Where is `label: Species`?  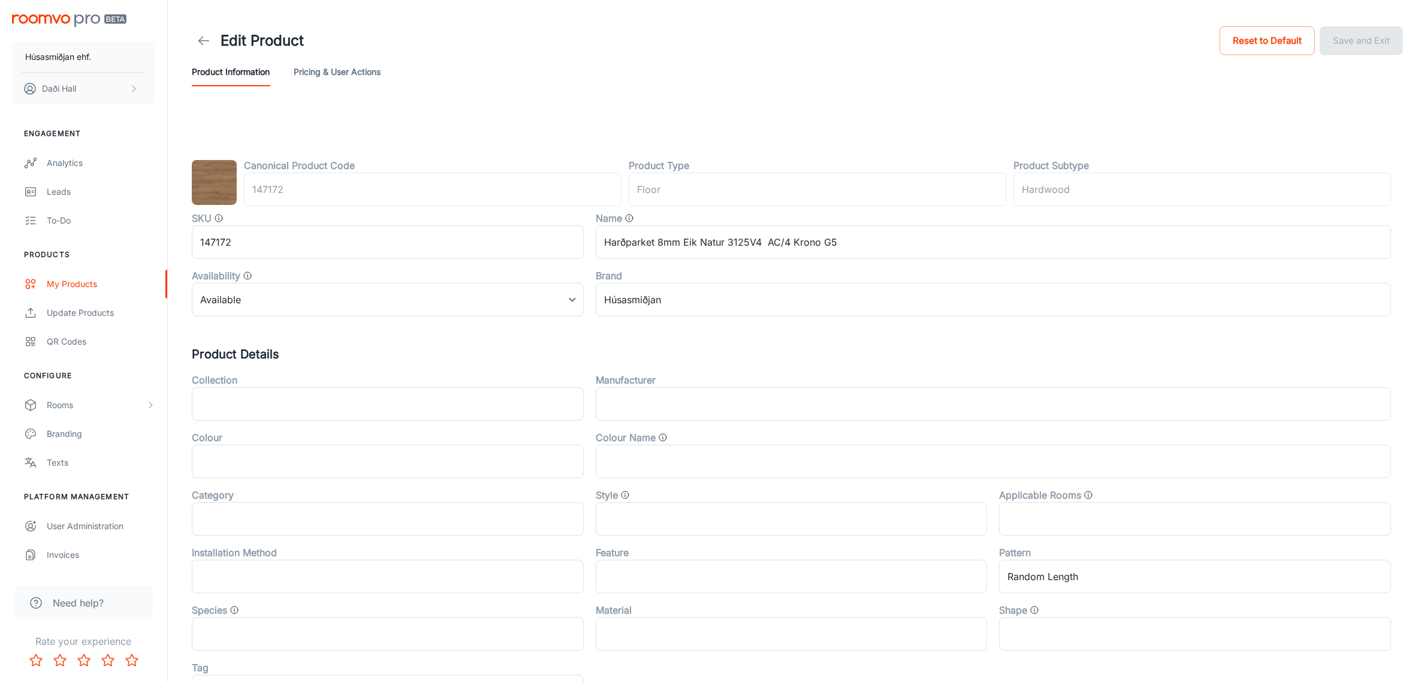 label: Species is located at coordinates (209, 610).